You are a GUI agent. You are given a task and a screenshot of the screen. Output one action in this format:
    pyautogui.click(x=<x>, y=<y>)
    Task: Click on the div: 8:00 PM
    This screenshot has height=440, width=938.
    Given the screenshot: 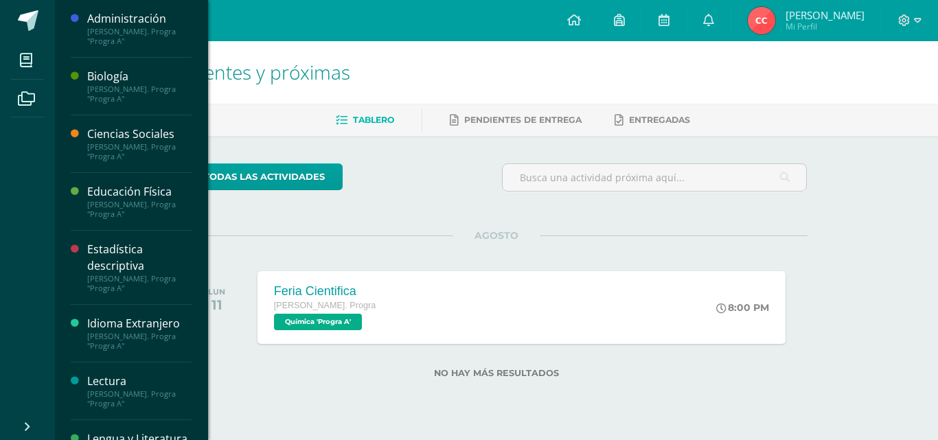 What is the action you would take?
    pyautogui.click(x=742, y=308)
    